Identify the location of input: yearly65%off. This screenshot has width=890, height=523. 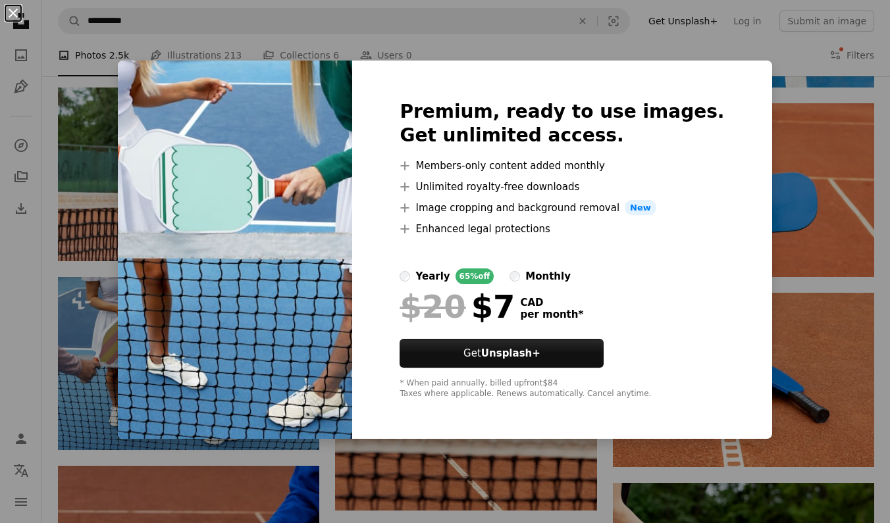
(405, 276).